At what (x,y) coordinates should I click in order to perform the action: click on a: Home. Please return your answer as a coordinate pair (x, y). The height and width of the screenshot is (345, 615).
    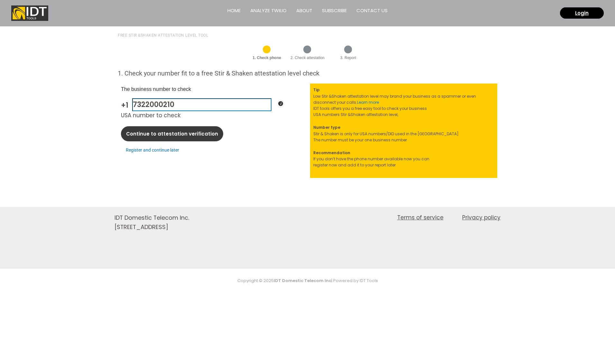
    Looking at the image, I should click on (234, 13).